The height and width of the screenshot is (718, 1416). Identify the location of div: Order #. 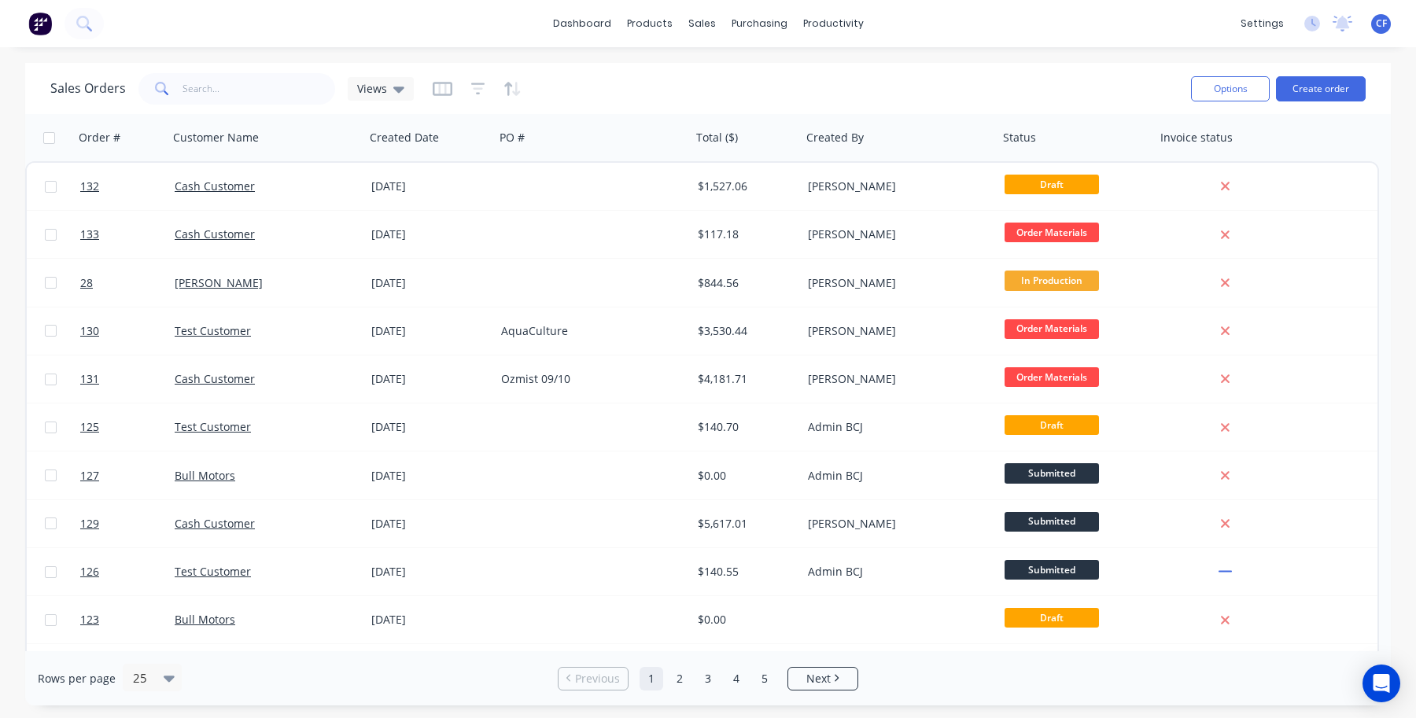
(99, 138).